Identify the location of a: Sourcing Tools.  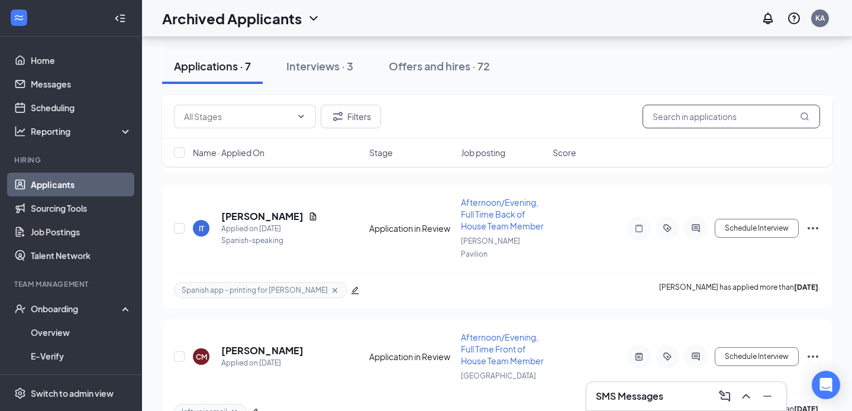
(81, 208).